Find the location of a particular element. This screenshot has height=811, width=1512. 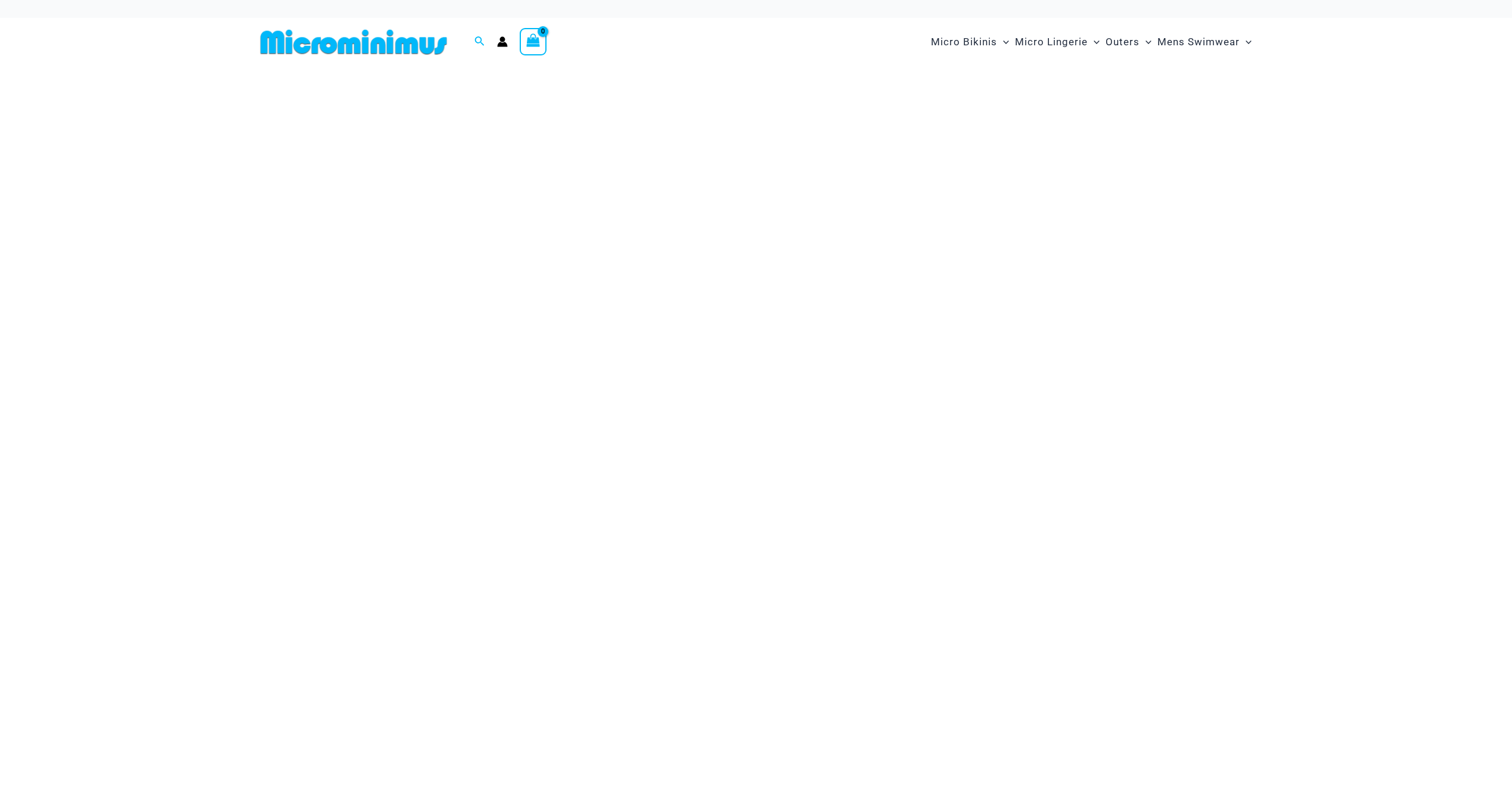

a: Search icon link is located at coordinates (479, 42).